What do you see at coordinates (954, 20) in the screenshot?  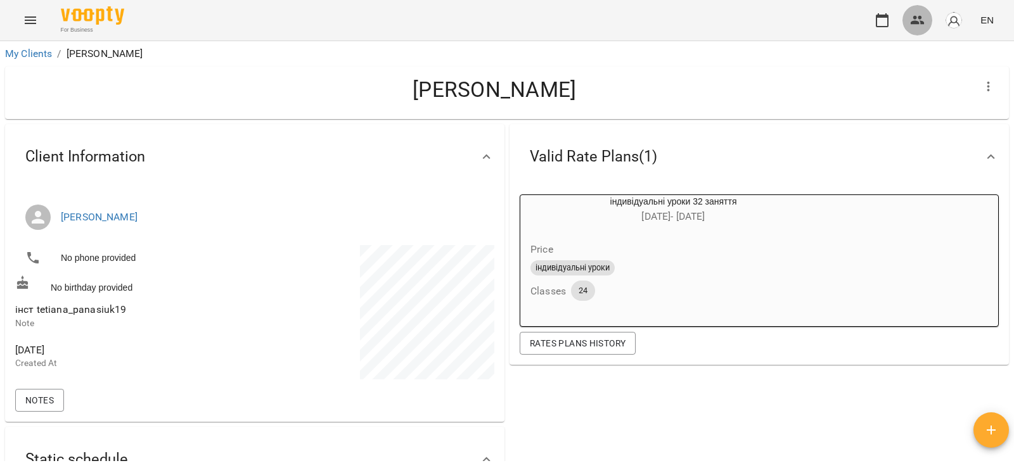 I see `img: avatar_s.png` at bounding box center [954, 20].